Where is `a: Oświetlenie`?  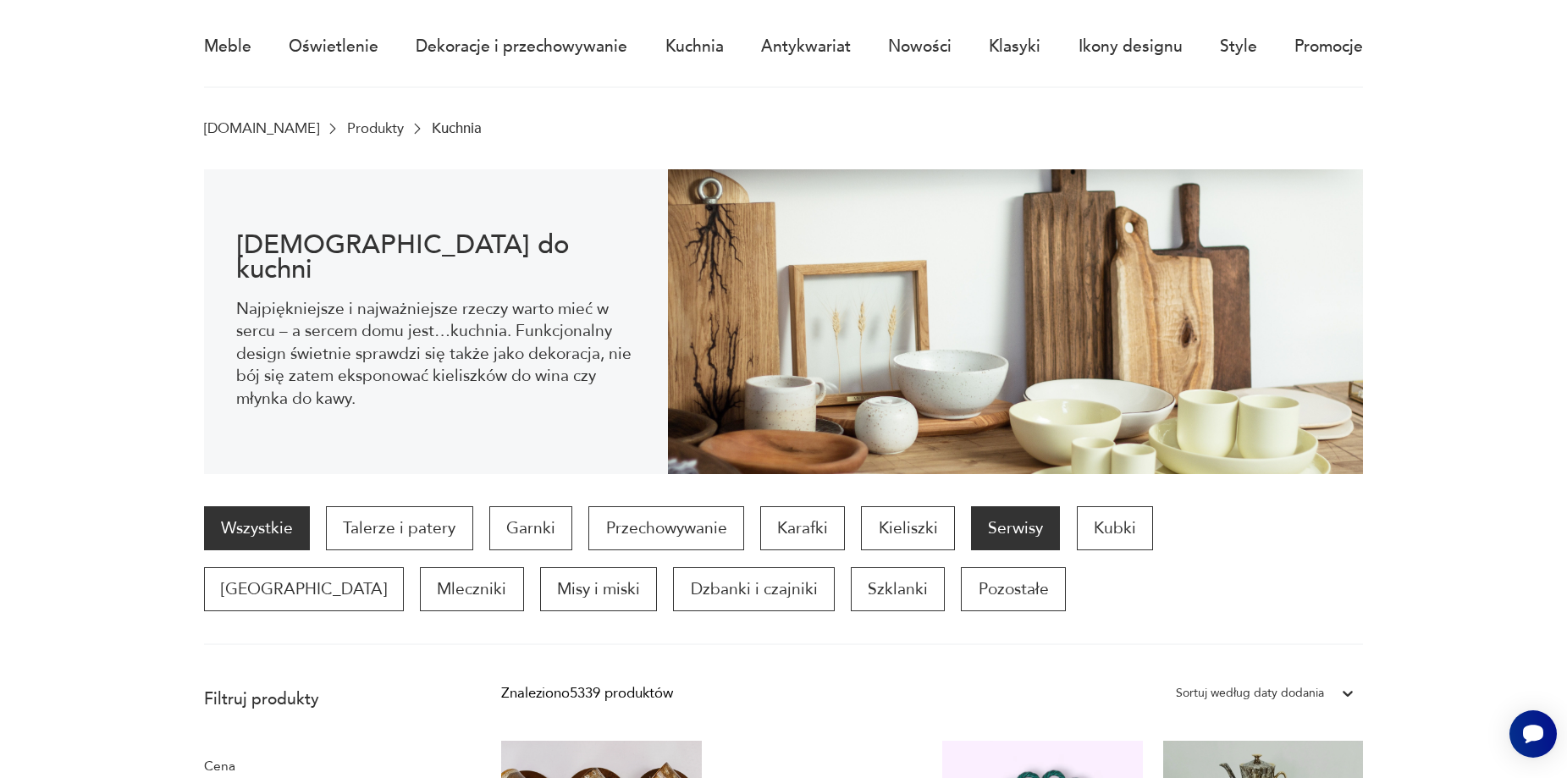
a: Oświetlenie is located at coordinates (334, 47).